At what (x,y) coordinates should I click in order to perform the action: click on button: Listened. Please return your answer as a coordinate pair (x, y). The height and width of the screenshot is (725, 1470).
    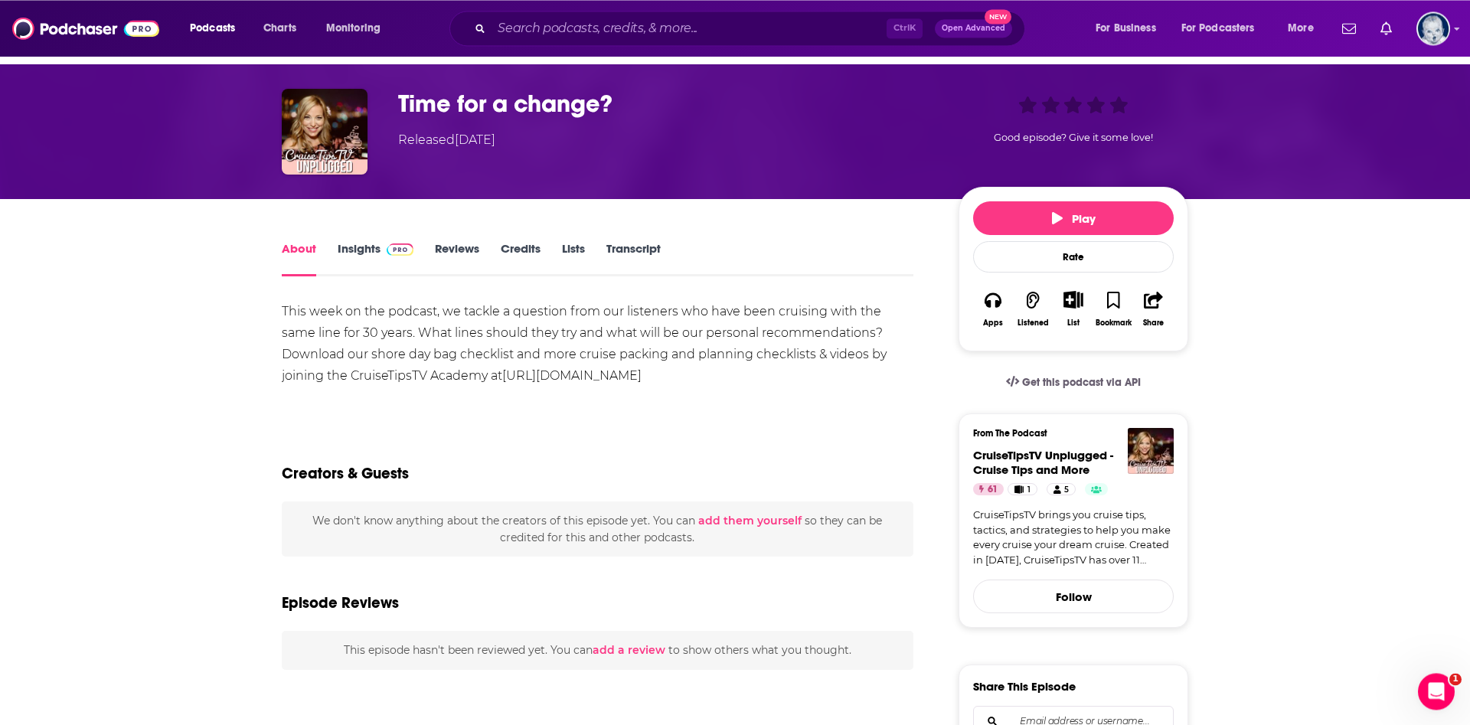
    Looking at the image, I should click on (1033, 309).